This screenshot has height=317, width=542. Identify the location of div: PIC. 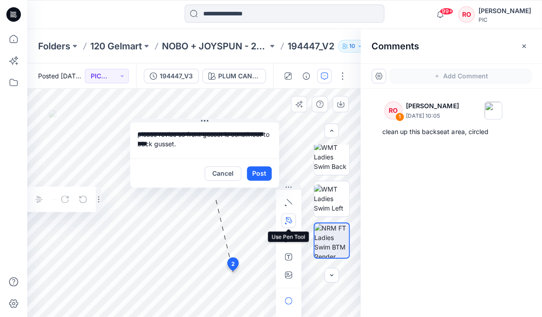
(504, 20).